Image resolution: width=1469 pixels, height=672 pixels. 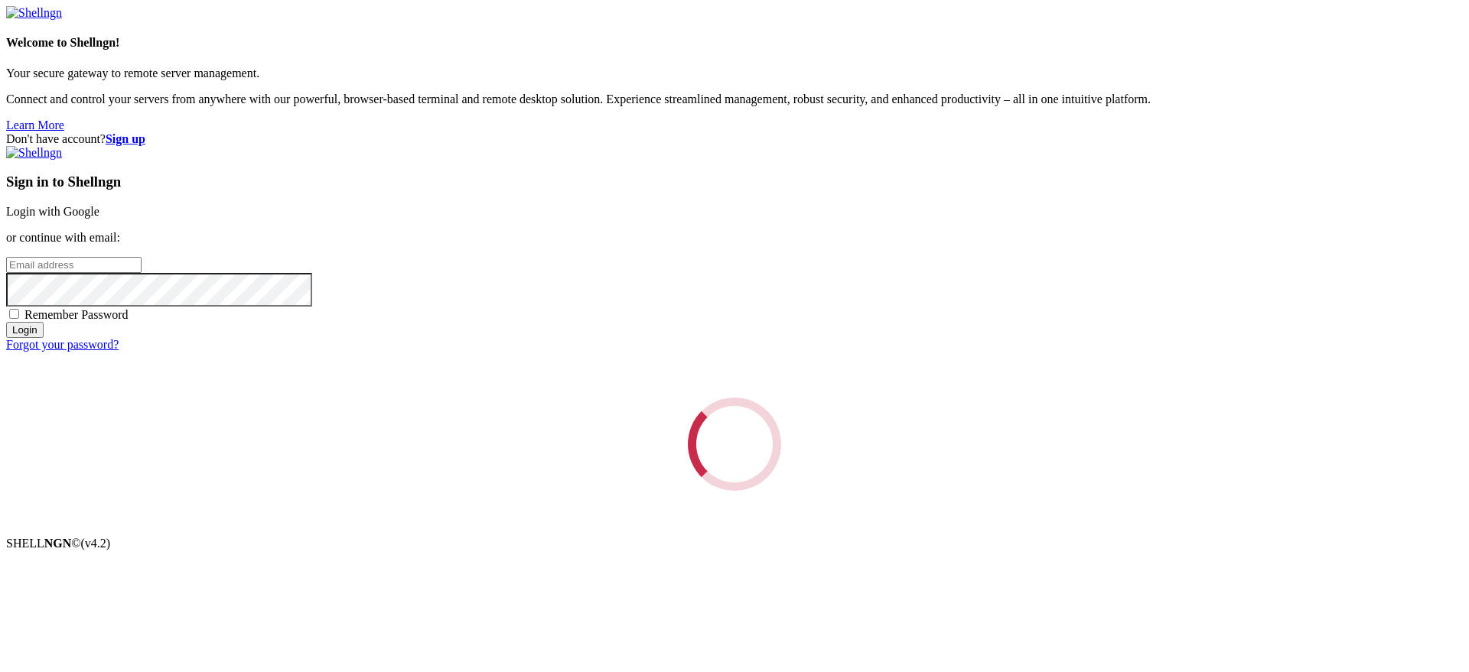 What do you see at coordinates (734, 99) in the screenshot?
I see `p: Connect and control your servers from anywhere with our powerful, browser-based terminal and remo...` at bounding box center [734, 99].